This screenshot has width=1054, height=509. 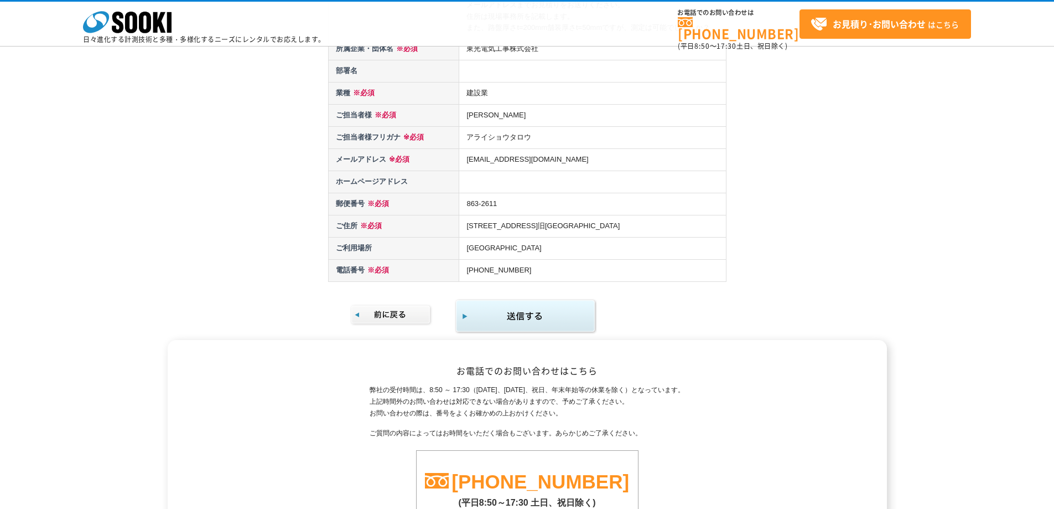 I want to click on th: 部署名, so click(x=394, y=71).